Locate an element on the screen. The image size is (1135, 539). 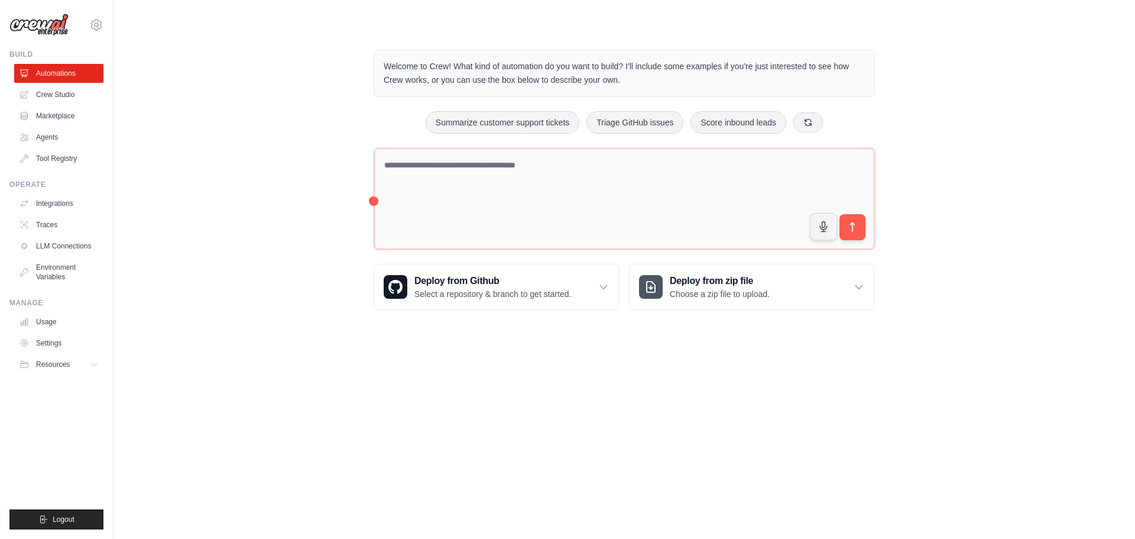
a: Automations is located at coordinates (59, 73).